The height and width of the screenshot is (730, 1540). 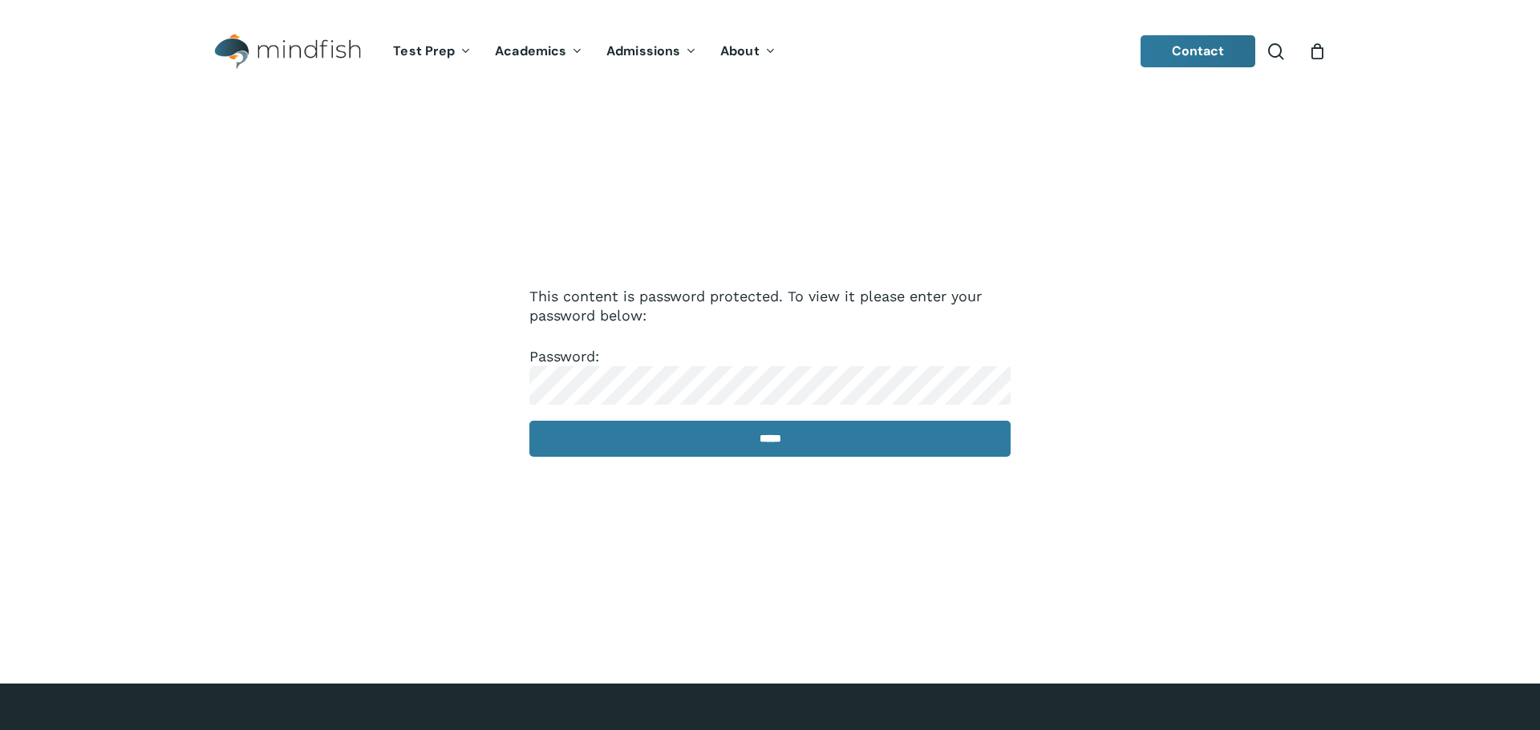 What do you see at coordinates (651, 51) in the screenshot?
I see `a: Admissions` at bounding box center [651, 51].